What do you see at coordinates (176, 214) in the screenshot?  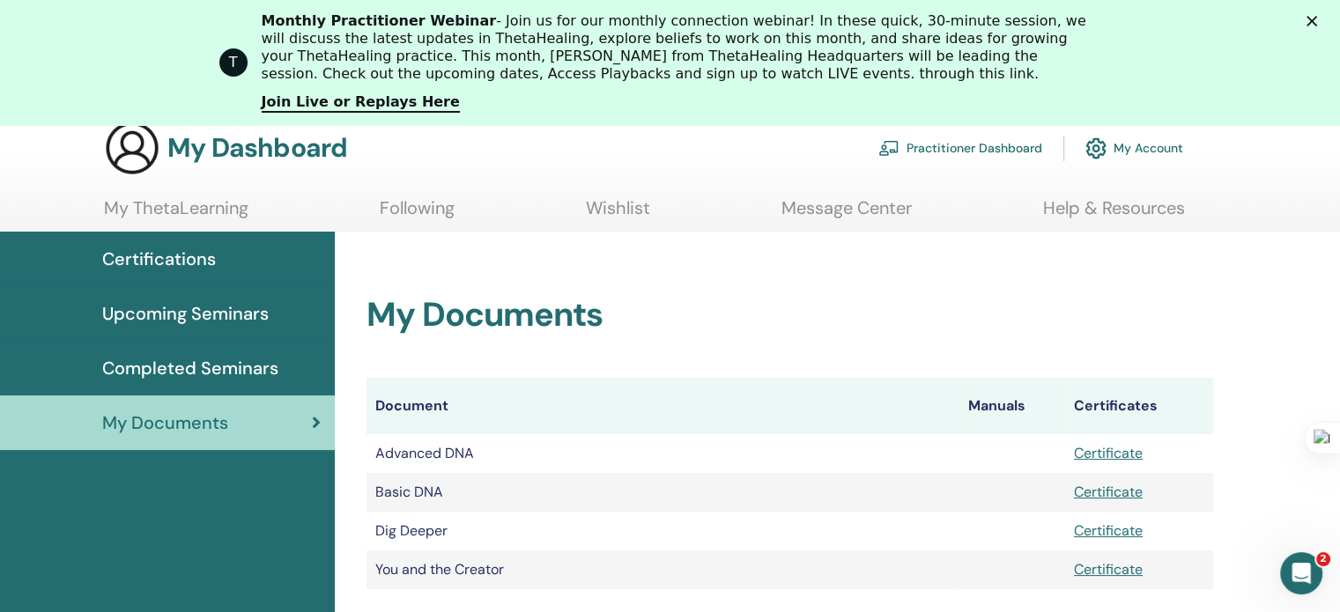 I see `a: My ThetaLearning` at bounding box center [176, 214].